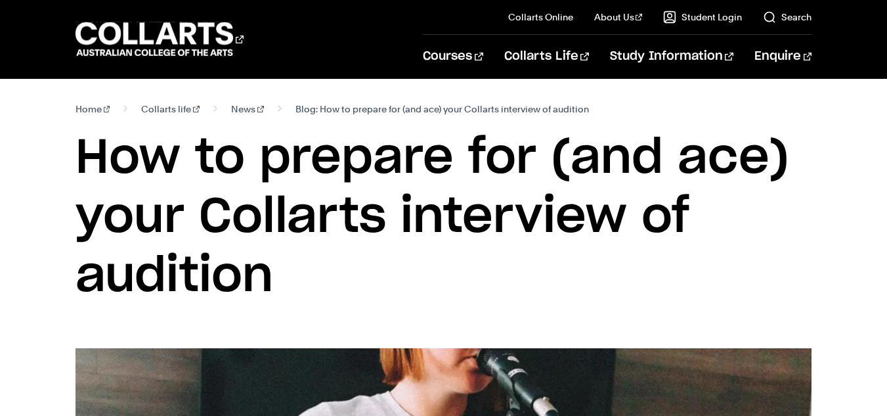  I want to click on a: Enquire, so click(783, 56).